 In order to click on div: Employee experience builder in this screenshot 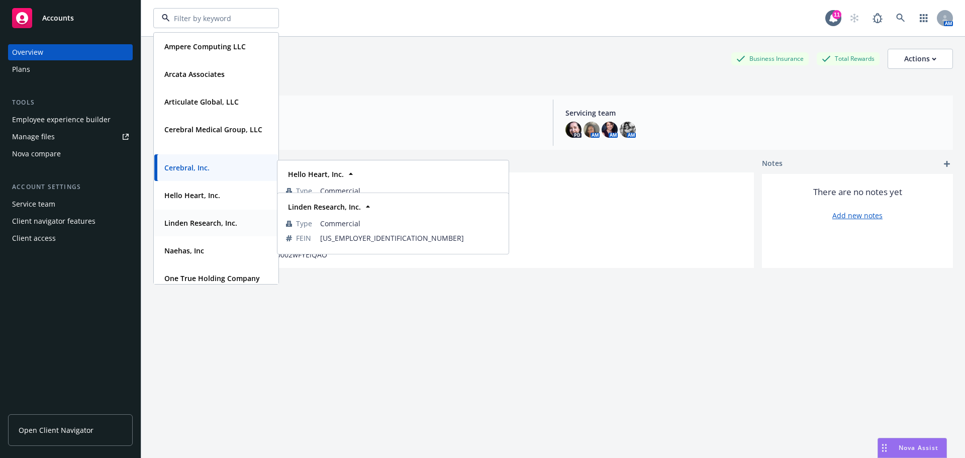, I will do `click(61, 120)`.